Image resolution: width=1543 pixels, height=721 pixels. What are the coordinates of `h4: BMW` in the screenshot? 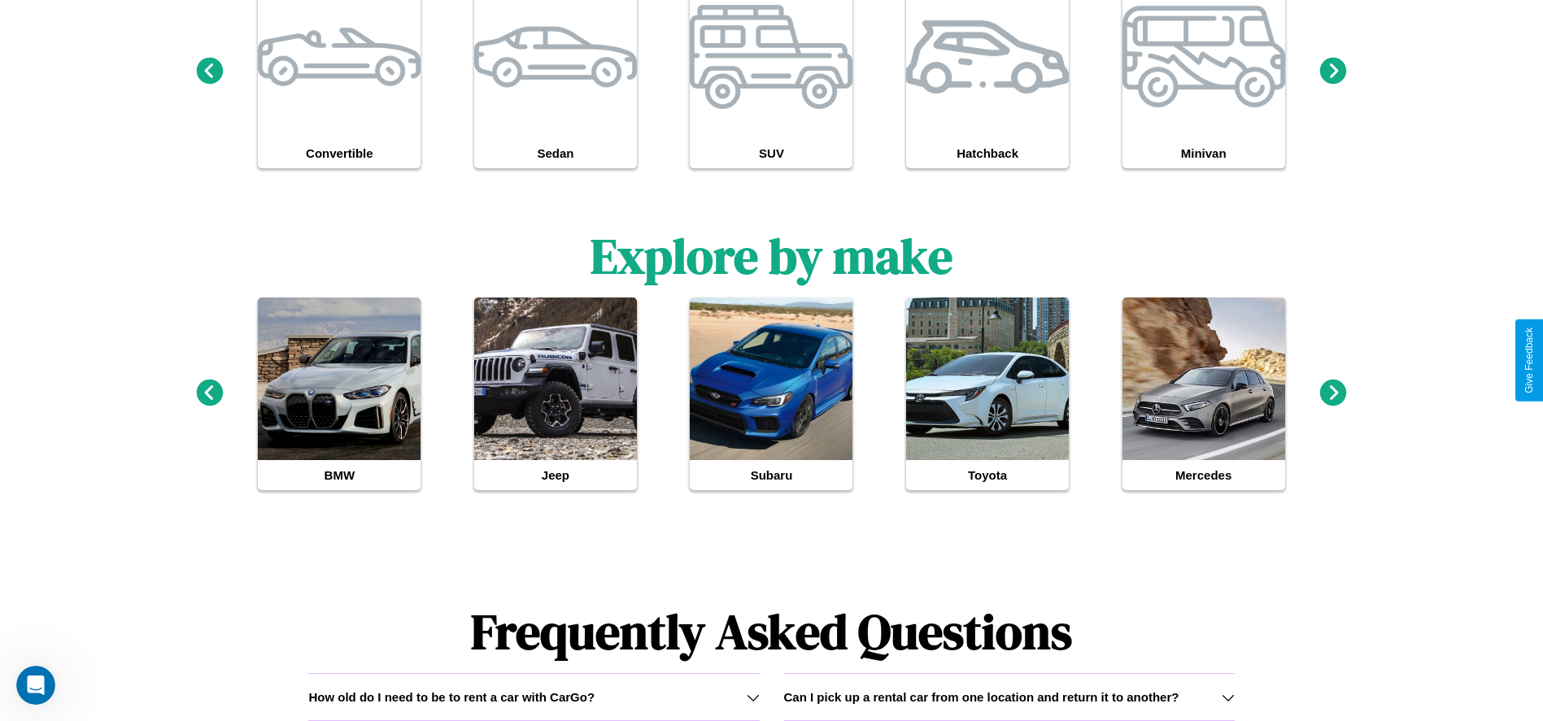 It's located at (339, 475).